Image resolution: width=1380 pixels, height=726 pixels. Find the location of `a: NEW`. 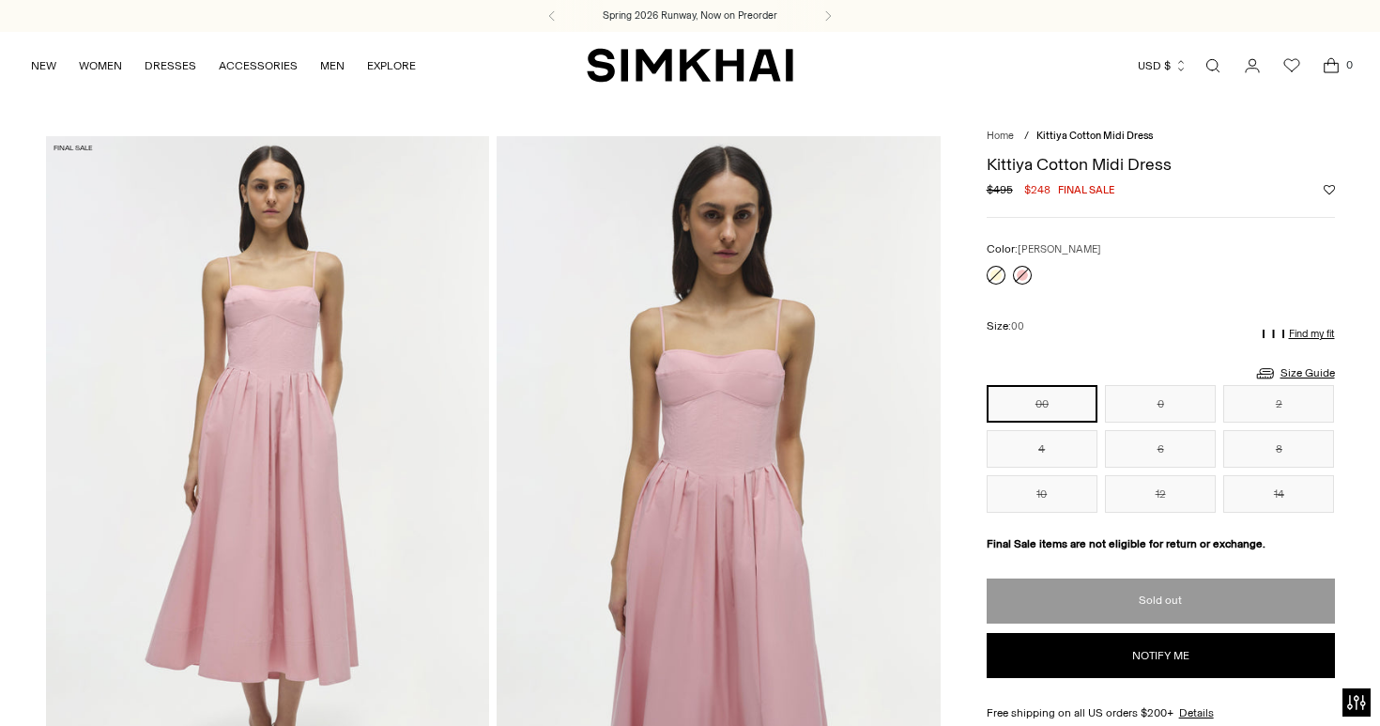

a: NEW is located at coordinates (43, 66).